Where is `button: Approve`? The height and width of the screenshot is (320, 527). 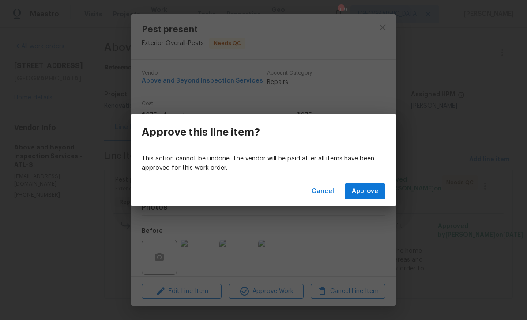 button: Approve is located at coordinates (365, 191).